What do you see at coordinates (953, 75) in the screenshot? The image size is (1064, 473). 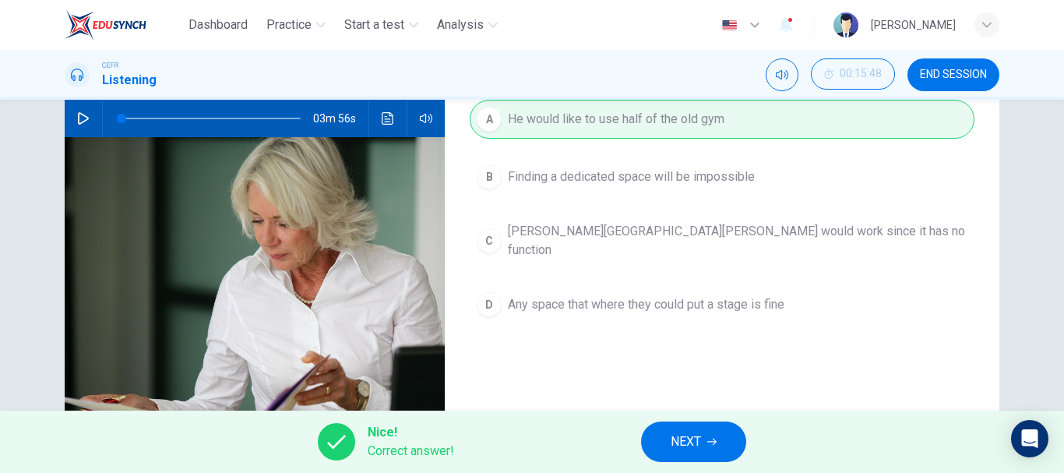 I see `button: END SESSION` at bounding box center [953, 75].